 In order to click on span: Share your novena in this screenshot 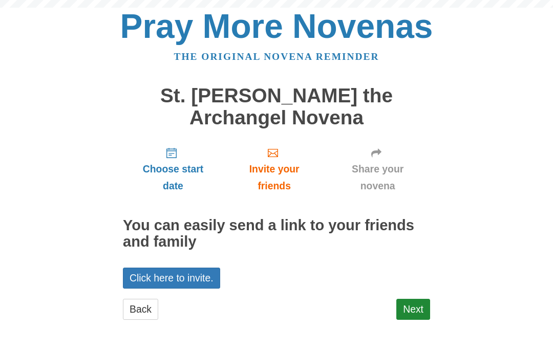, I will do `click(377, 178)`.